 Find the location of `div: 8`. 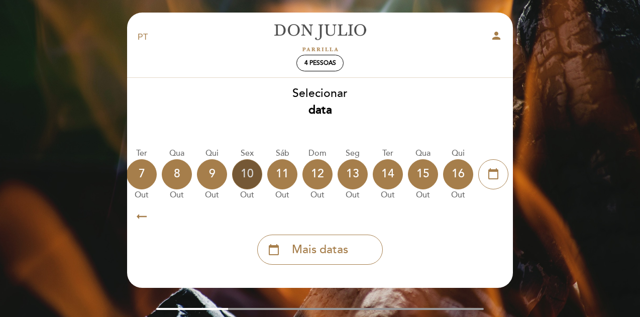

div: 8 is located at coordinates (177, 174).